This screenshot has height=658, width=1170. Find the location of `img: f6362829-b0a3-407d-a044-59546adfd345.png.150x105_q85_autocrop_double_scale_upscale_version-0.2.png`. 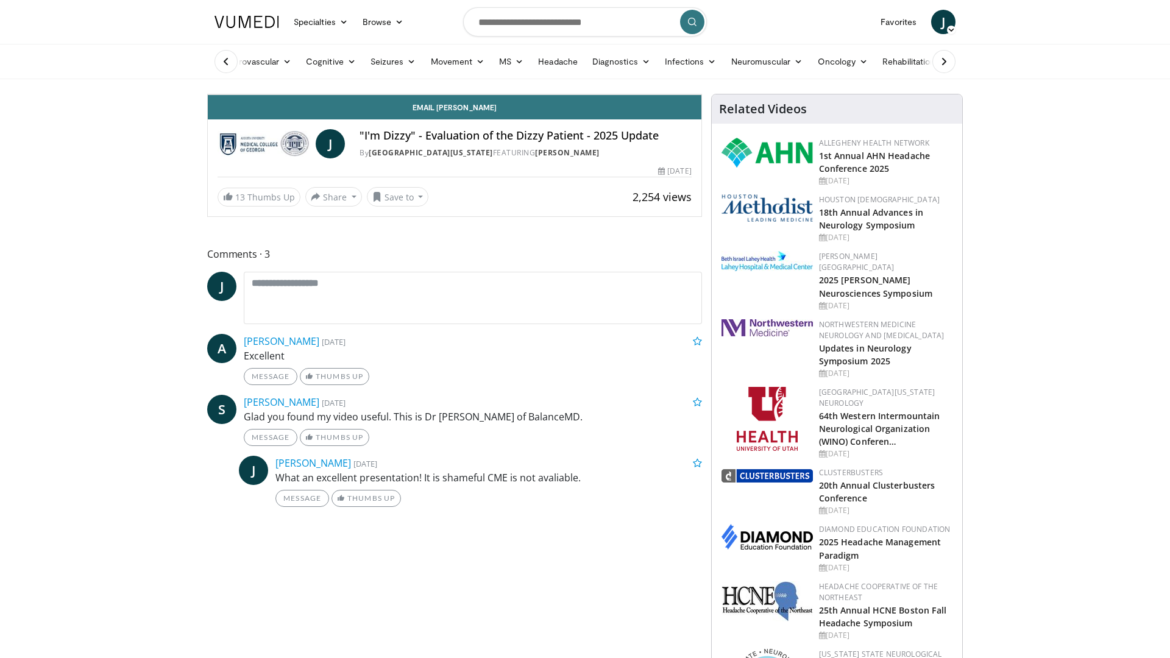

img: f6362829-b0a3-407d-a044-59546adfd345.png.150x105_q85_autocrop_double_scale_upscale_version-0.2.png is located at coordinates (768, 419).